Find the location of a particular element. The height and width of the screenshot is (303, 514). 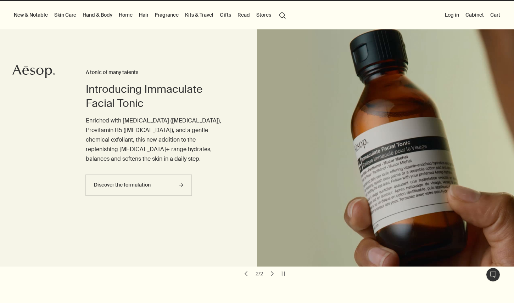

a: Discover the formulation is located at coordinates (139, 185).